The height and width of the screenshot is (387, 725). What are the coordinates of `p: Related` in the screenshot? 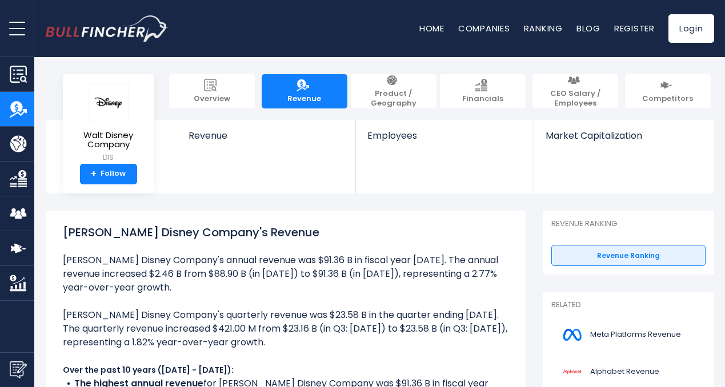 It's located at (628, 305).